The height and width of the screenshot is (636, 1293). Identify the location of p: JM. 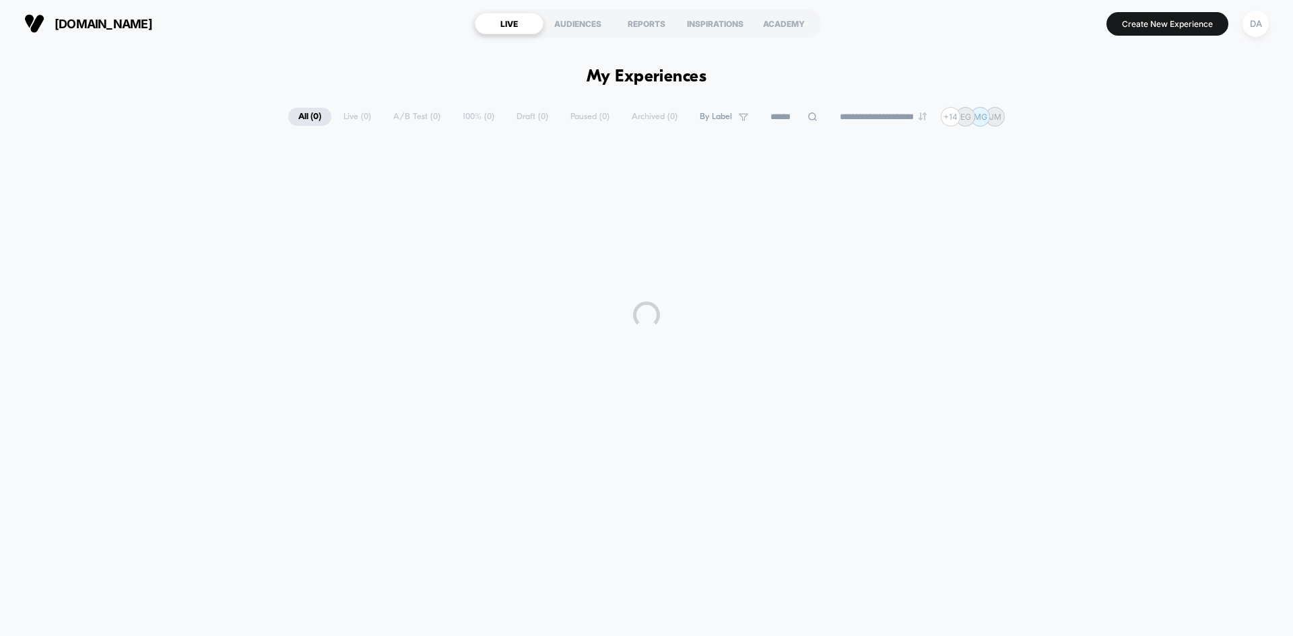
(995, 116).